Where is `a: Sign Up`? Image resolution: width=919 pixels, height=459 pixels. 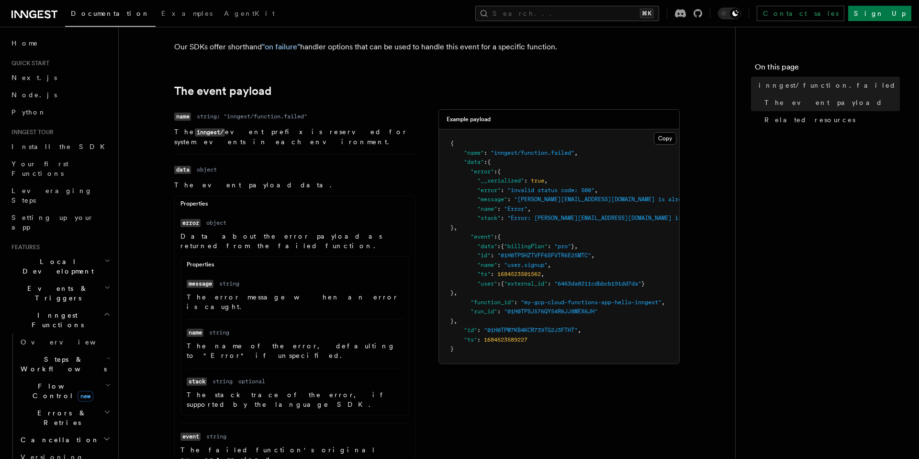 a: Sign Up is located at coordinates (880, 13).